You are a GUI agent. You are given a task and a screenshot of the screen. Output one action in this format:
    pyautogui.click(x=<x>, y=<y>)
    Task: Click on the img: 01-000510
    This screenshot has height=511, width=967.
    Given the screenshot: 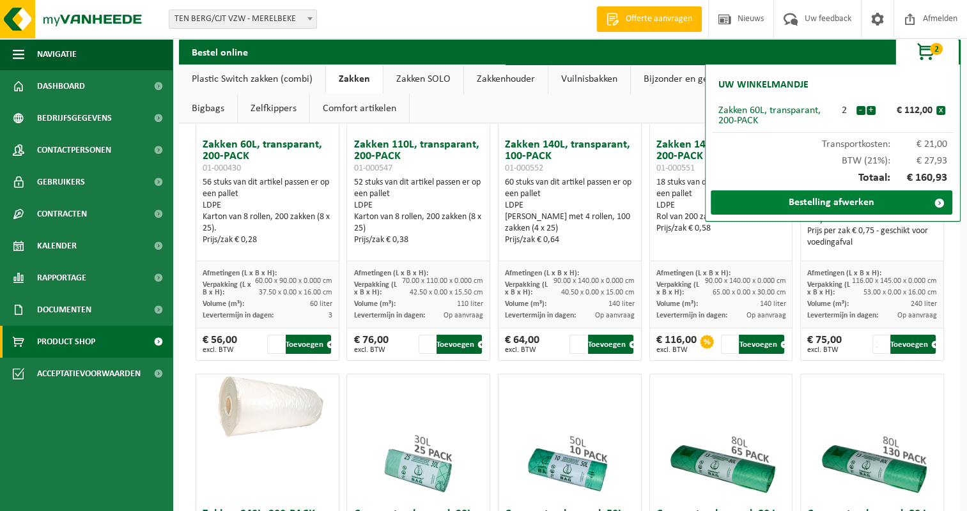 What is the action you would take?
    pyautogui.click(x=267, y=410)
    